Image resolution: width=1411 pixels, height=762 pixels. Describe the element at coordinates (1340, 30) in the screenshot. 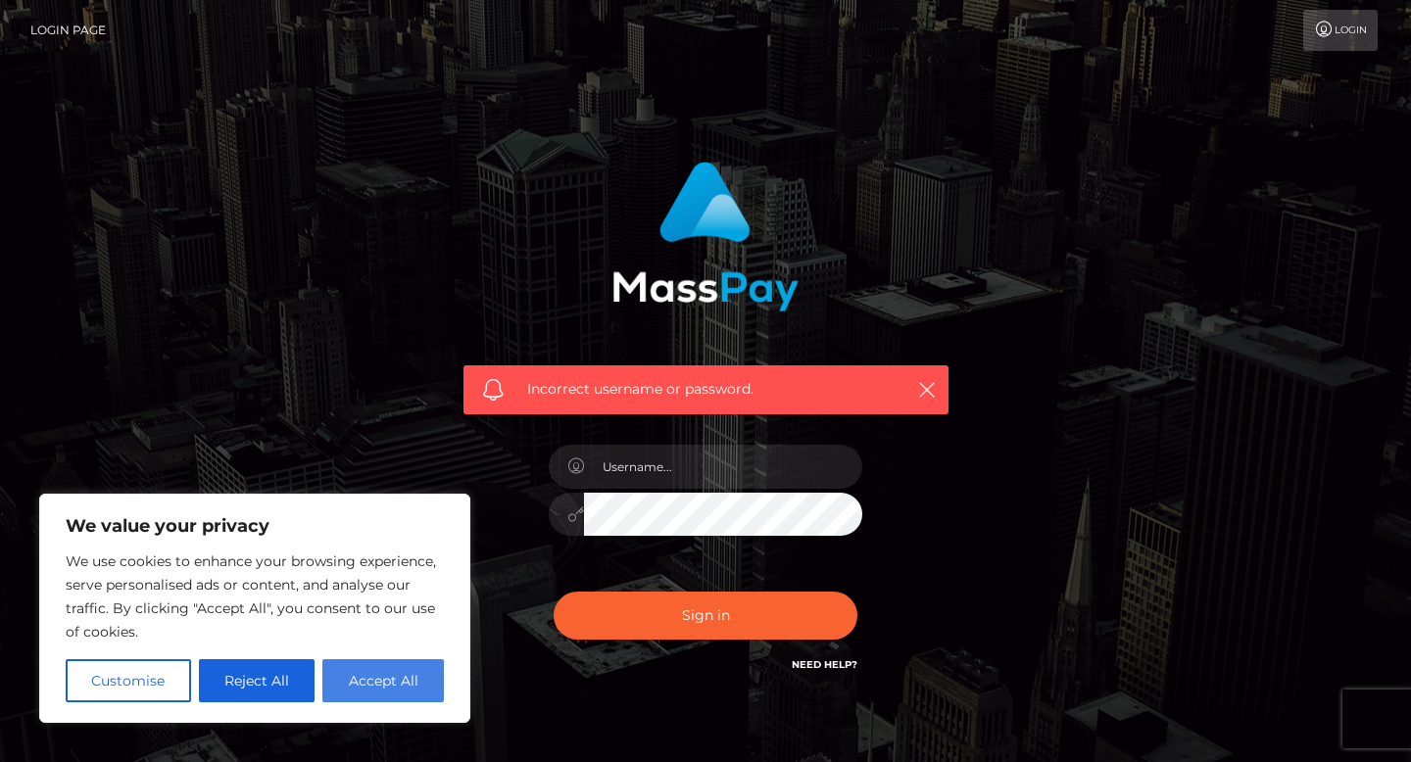

I see `a: Login` at that location.